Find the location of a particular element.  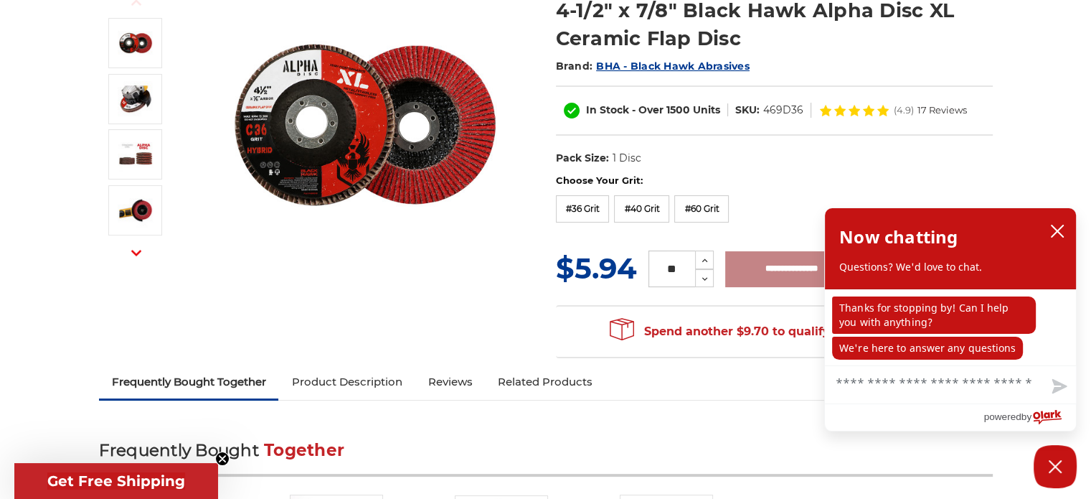

div: Get Free ShippingClose teaser is located at coordinates (116, 481).